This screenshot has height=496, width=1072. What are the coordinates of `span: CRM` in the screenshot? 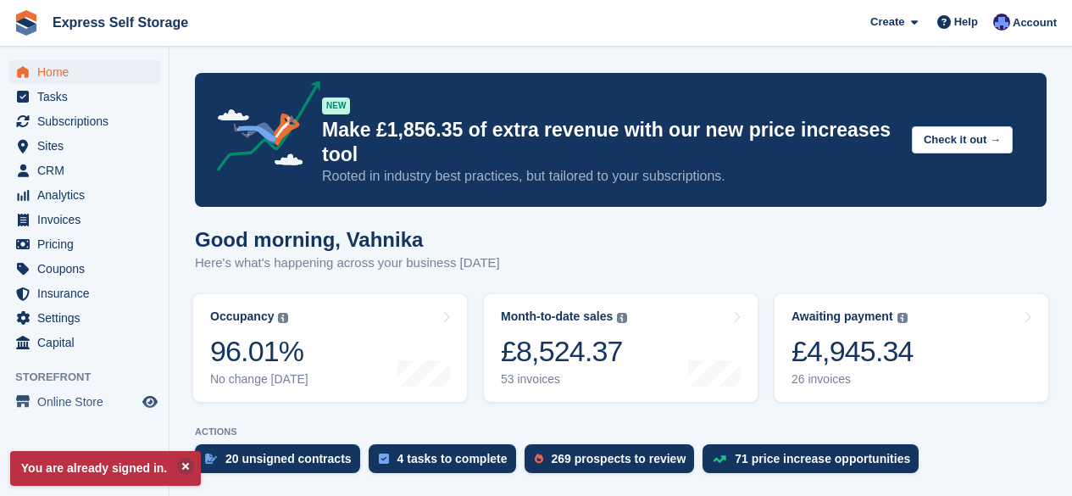 It's located at (88, 170).